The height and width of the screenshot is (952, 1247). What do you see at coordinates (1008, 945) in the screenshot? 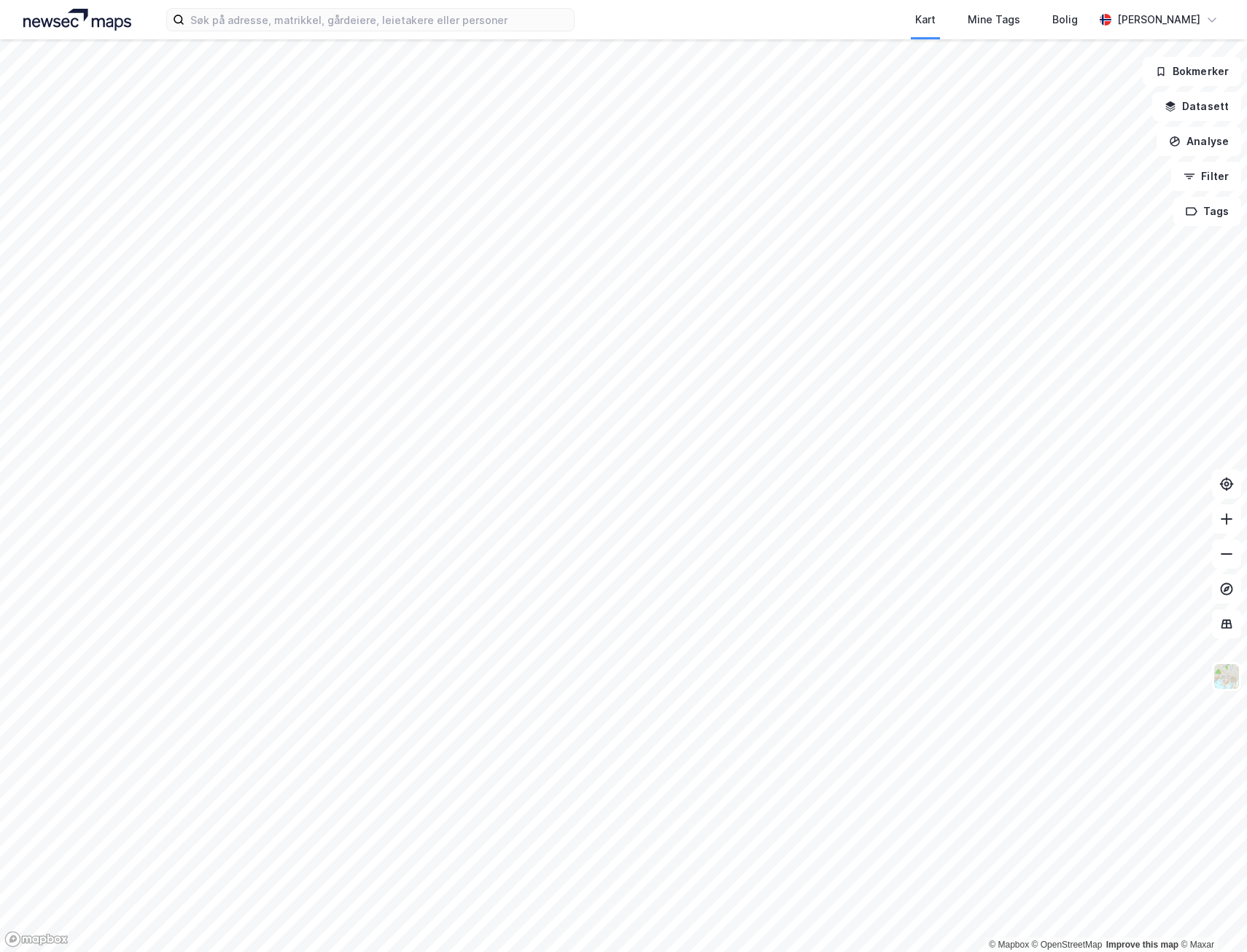
I see `a: Mapbox` at bounding box center [1008, 945].